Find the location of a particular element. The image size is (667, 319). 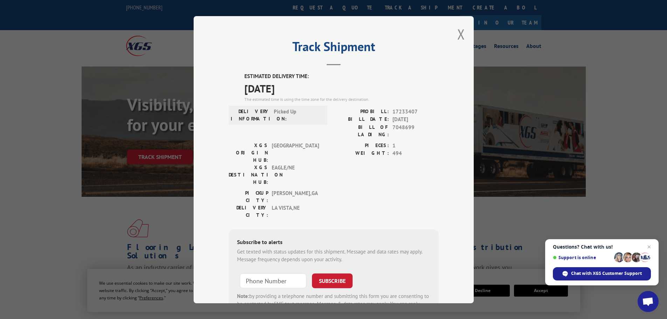

span: 17233407 is located at coordinates (416, 111).